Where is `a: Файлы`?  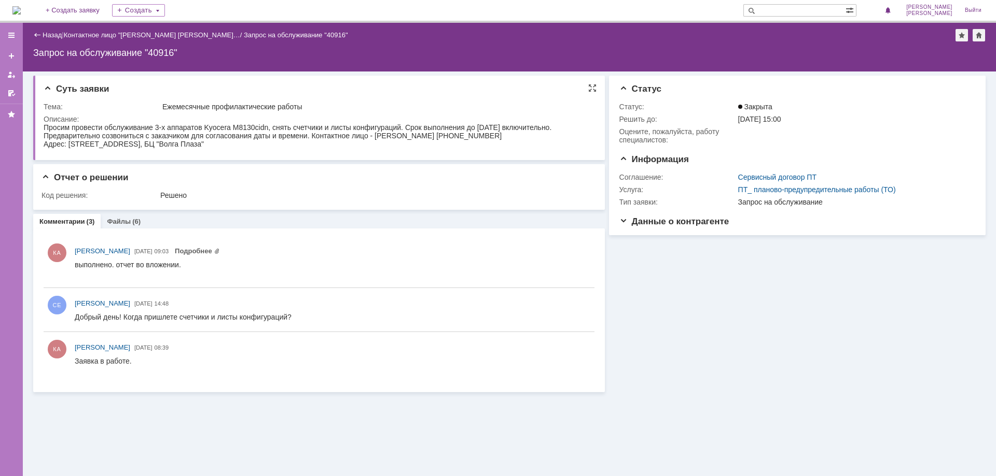 a: Файлы is located at coordinates (119, 221).